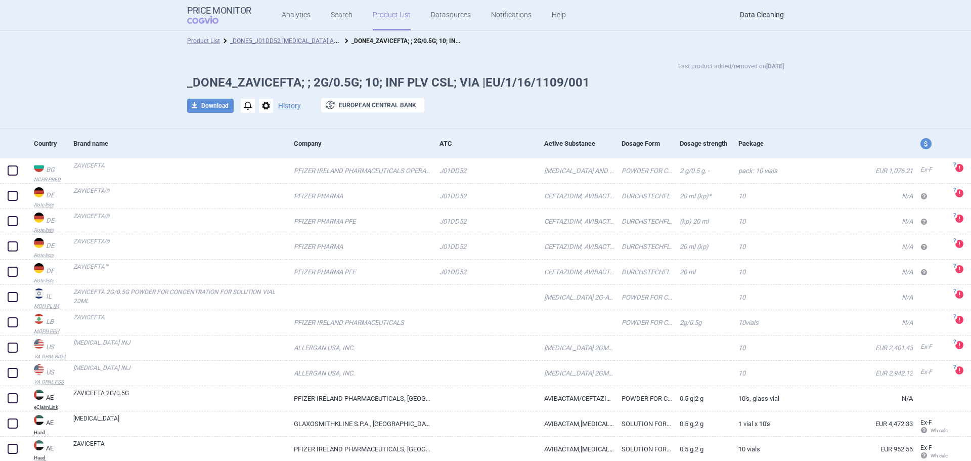 This screenshot has height=461, width=971. I want to click on abbr: eClaimLink — List of medications published by the Dubai Health Authority., so click(50, 407).